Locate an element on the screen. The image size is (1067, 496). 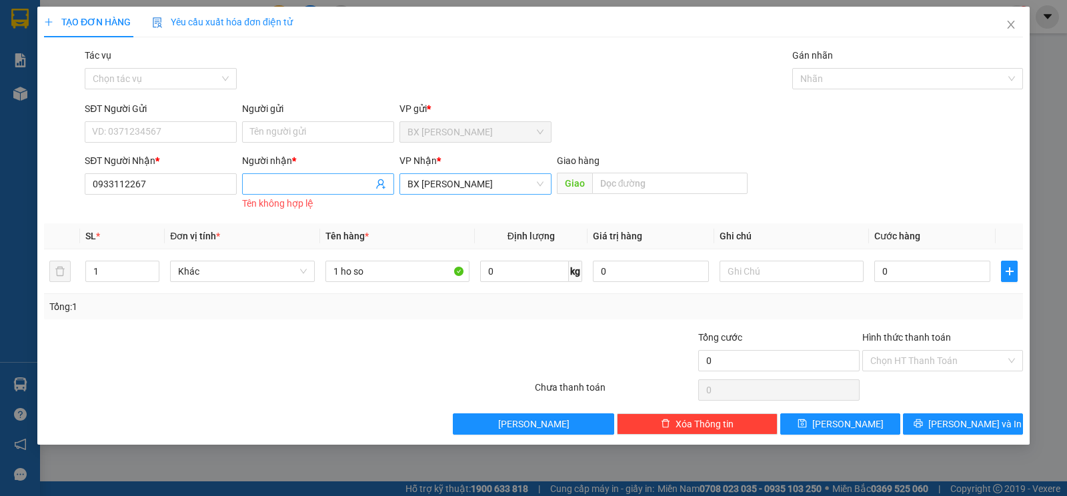
div: Chưa thanh toán is located at coordinates (615, 391).